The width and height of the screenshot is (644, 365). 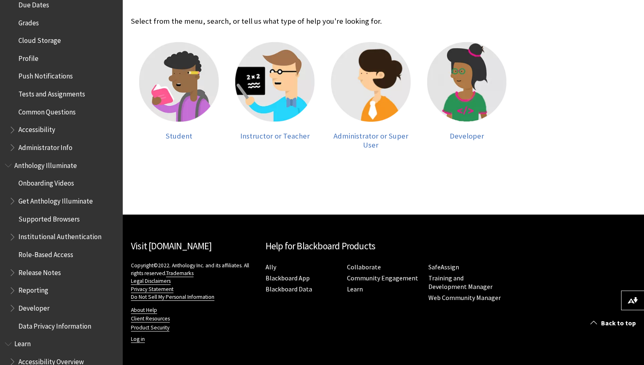 What do you see at coordinates (323, 21) in the screenshot?
I see `p: Select from the menu, search, or tell us what type of help you're looking for.` at bounding box center [323, 21].